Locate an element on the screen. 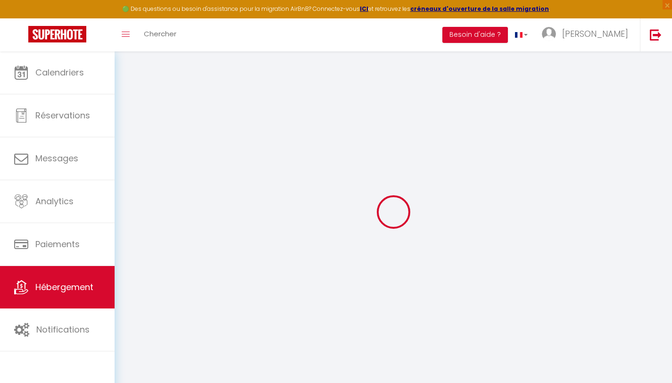  a: ICI is located at coordinates (364, 8).